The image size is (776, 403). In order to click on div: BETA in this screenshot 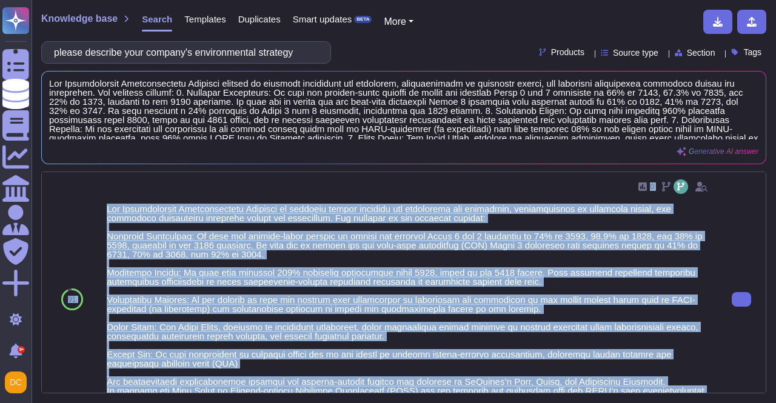, I will do `click(362, 19)`.